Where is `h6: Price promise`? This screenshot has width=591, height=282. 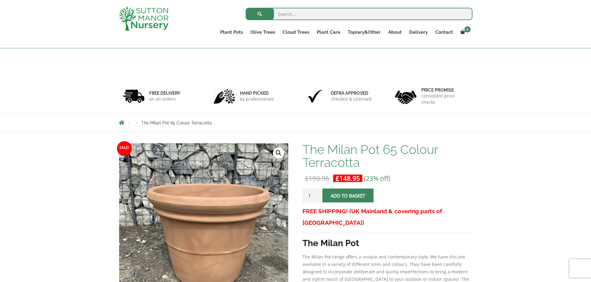 h6: Price promise is located at coordinates (445, 90).